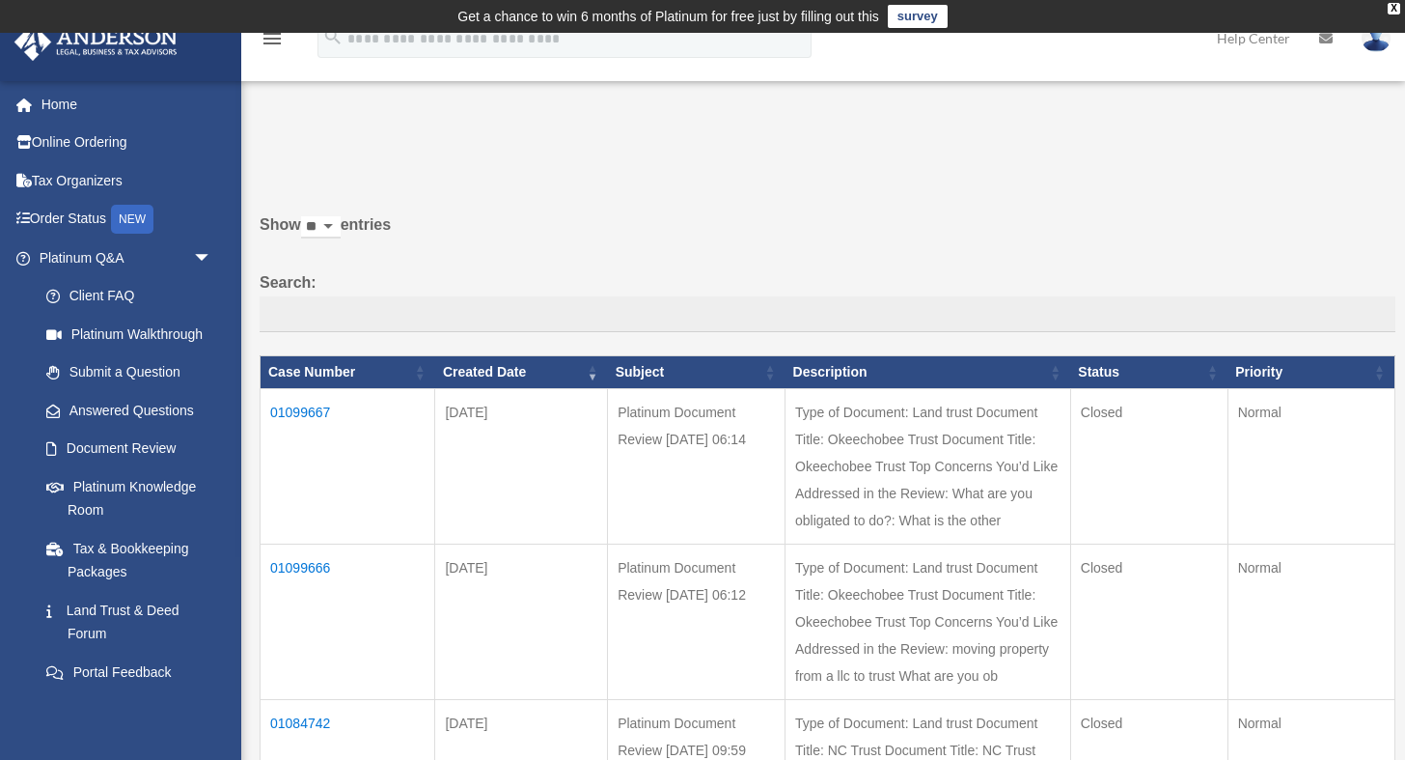 Image resolution: width=1405 pixels, height=760 pixels. Describe the element at coordinates (129, 373) in the screenshot. I see `a: Submit a Question` at that location.